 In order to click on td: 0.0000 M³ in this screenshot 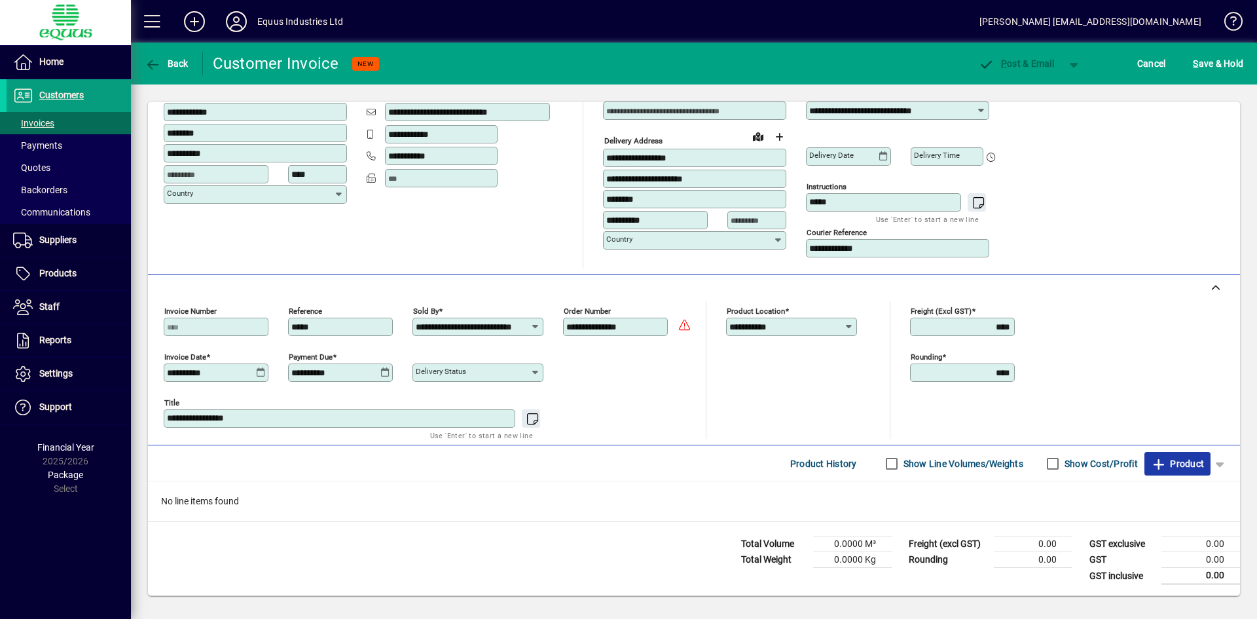, I will do `click(852, 544)`.